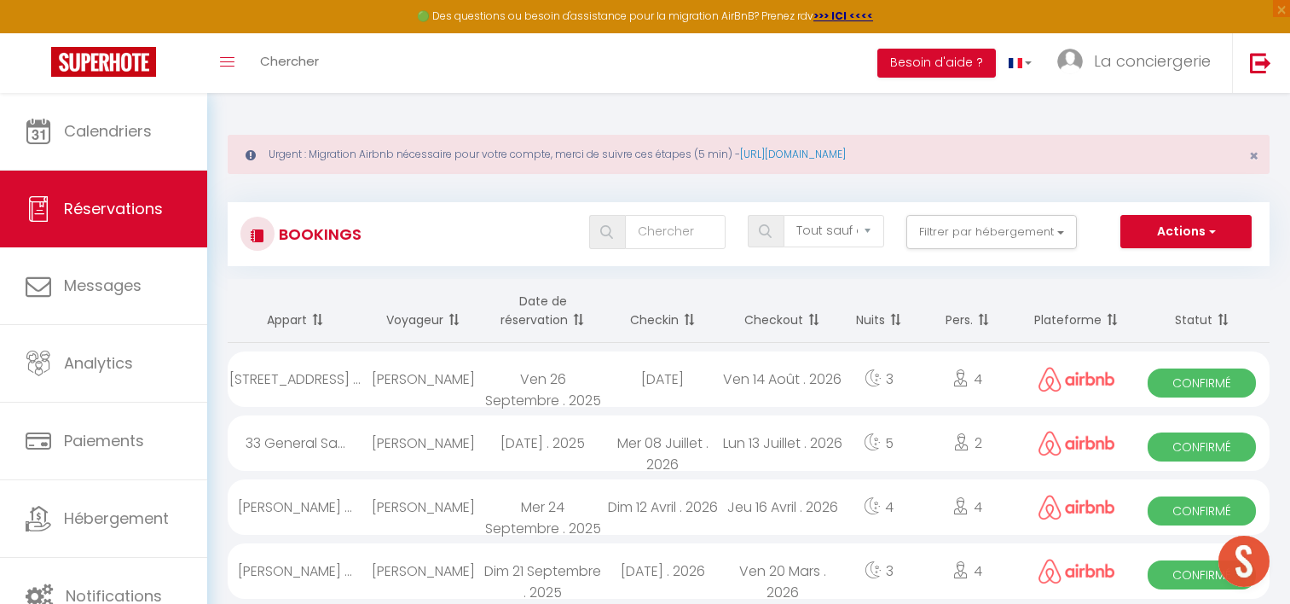 The width and height of the screenshot is (1290, 604). What do you see at coordinates (104, 440) in the screenshot?
I see `span: Paiements` at bounding box center [104, 440].